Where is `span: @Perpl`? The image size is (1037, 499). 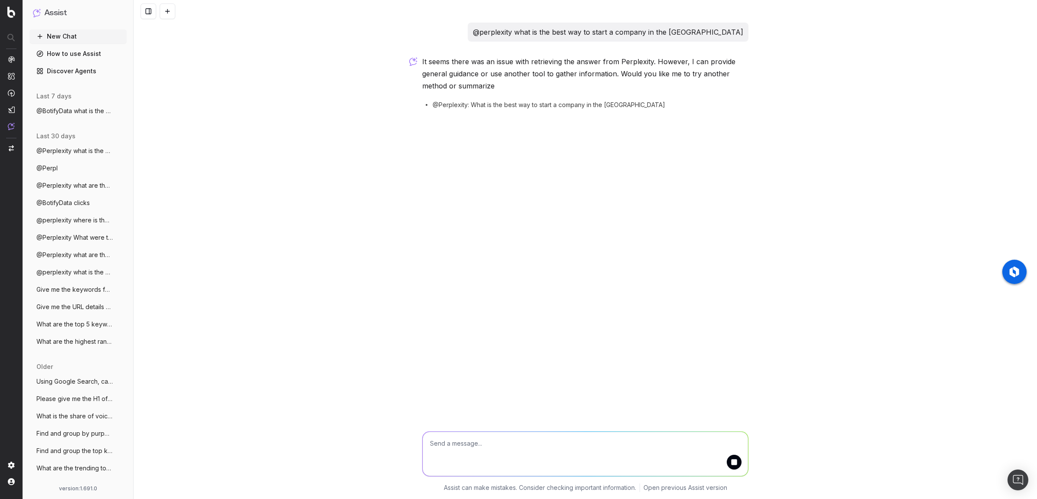
span: @Perpl is located at coordinates (47, 168).